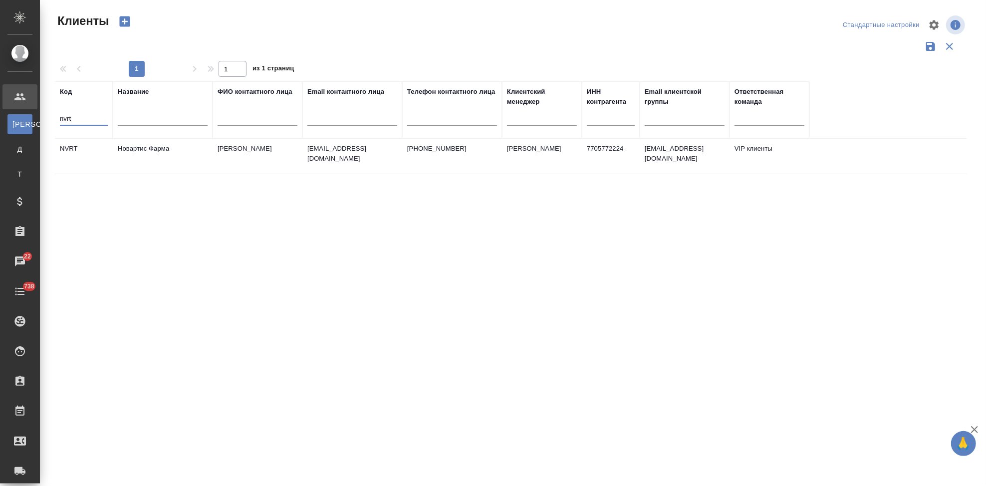  What do you see at coordinates (20, 174) in the screenshot?
I see `span: Т` at bounding box center [20, 174].